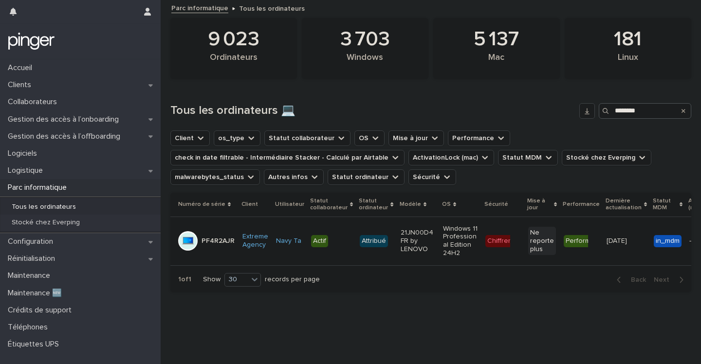 This screenshot has height=364, width=701. What do you see at coordinates (190, 138) in the screenshot?
I see `button: Client` at bounding box center [190, 138].